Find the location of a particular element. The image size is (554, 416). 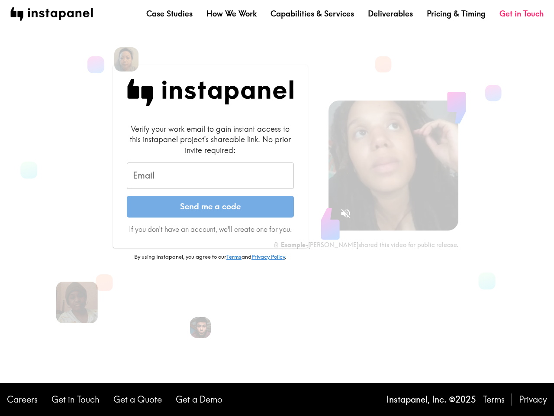

a: Deliverables is located at coordinates (390, 13).